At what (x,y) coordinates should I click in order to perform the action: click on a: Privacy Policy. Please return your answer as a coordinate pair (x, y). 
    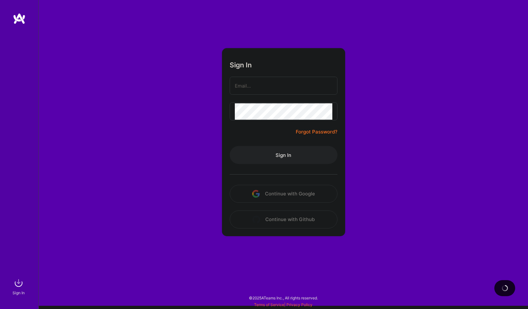
    Looking at the image, I should click on (299, 304).